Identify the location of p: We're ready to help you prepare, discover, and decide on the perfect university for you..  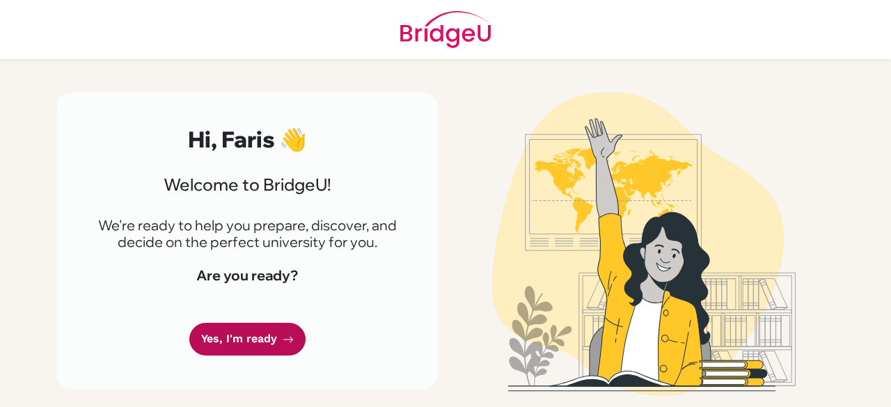
(247, 234).